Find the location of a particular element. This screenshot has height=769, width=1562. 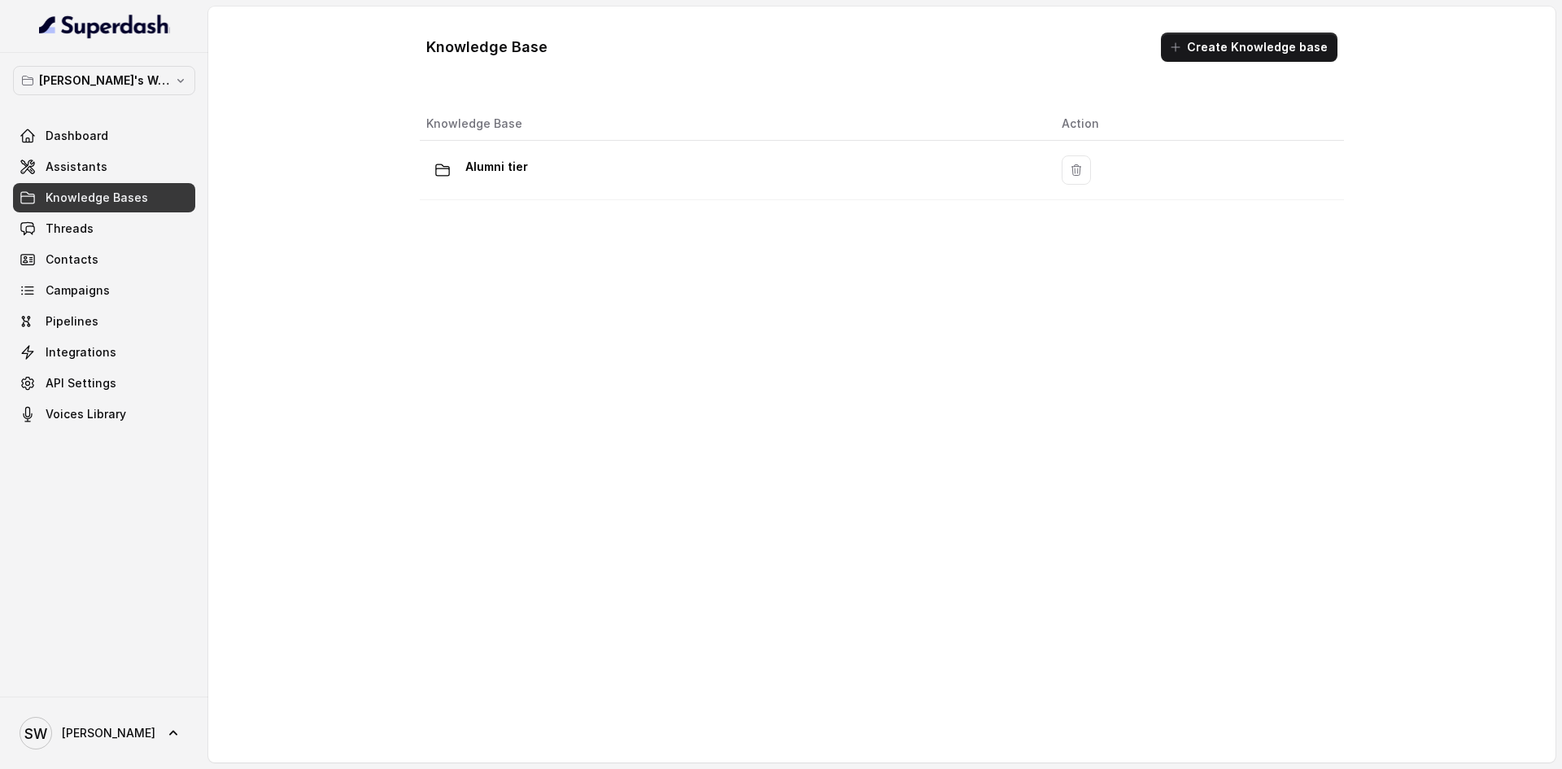

a: Threads is located at coordinates (104, 229).